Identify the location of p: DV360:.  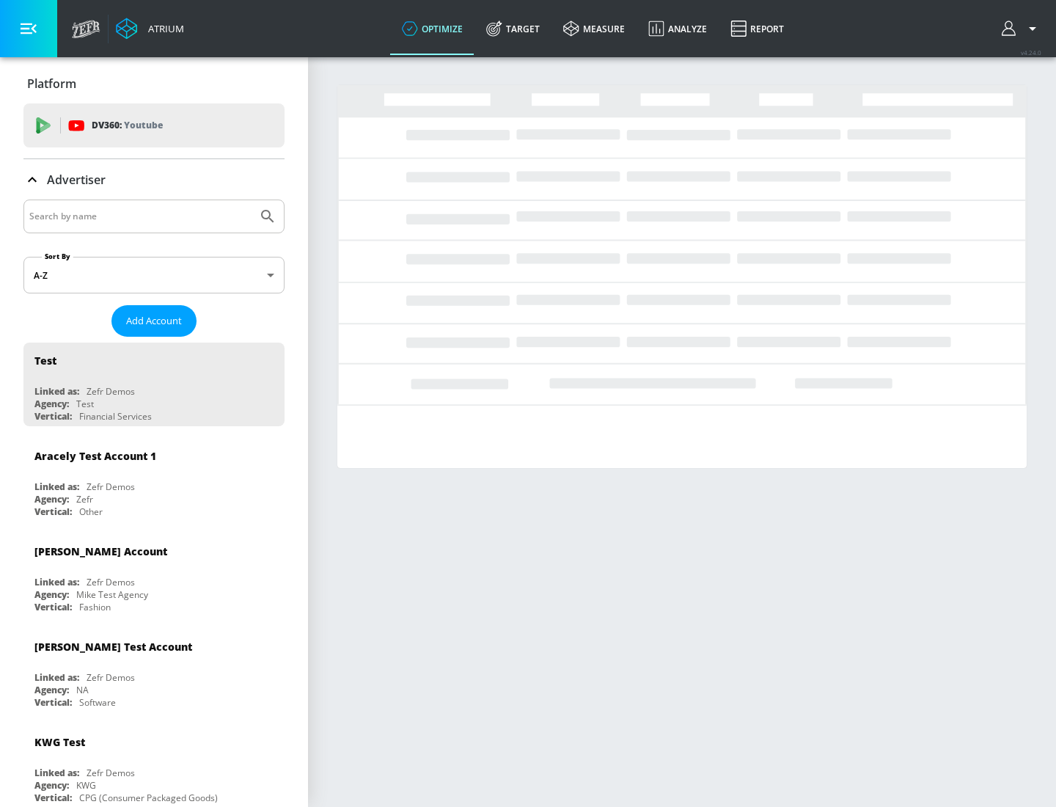
(127, 125).